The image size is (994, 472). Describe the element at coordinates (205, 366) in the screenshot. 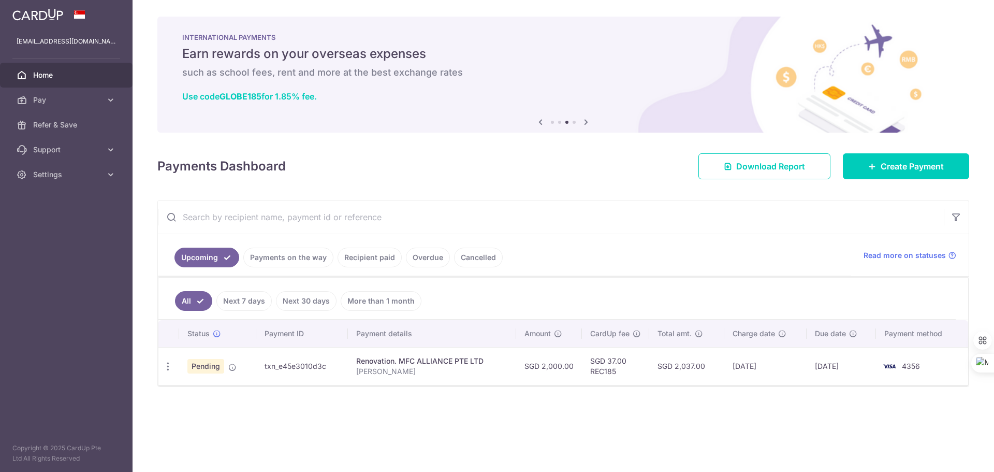

I see `span: Pending` at that location.